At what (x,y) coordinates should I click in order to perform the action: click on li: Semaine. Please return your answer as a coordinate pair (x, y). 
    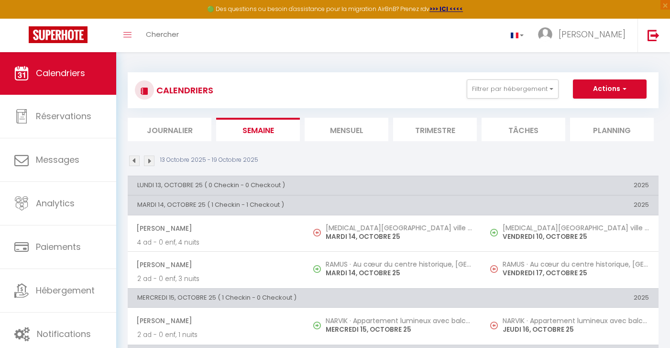
    Looking at the image, I should click on (258, 129).